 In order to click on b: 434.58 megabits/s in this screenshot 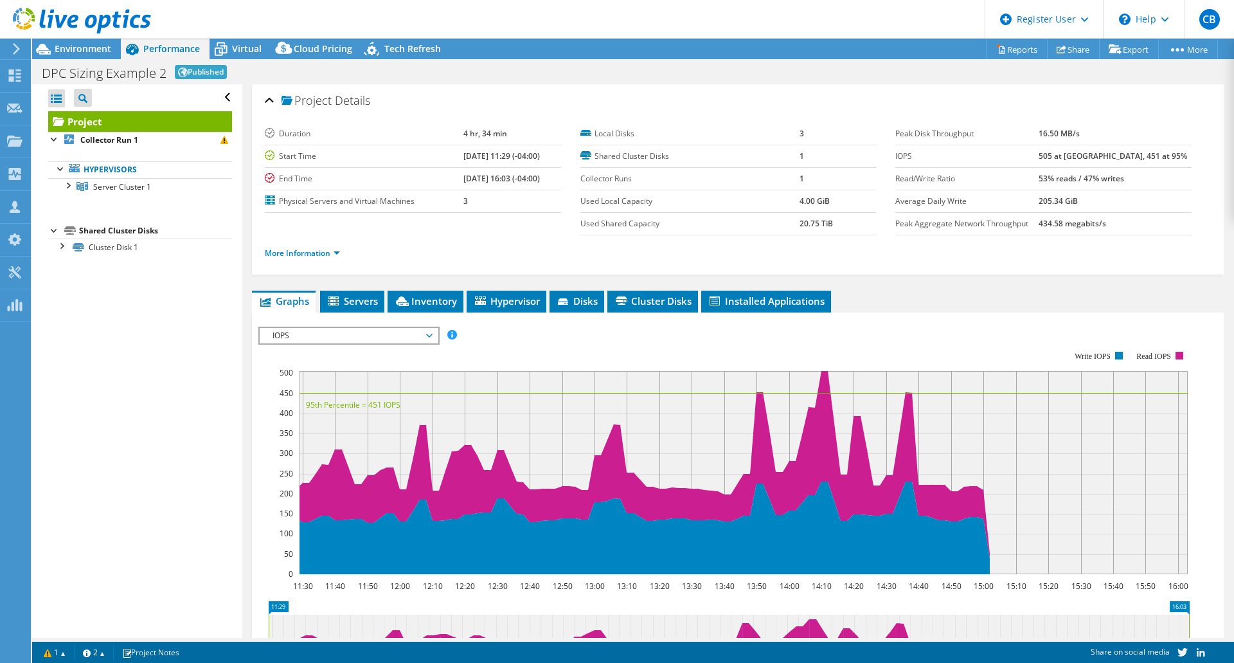, I will do `click(1072, 223)`.